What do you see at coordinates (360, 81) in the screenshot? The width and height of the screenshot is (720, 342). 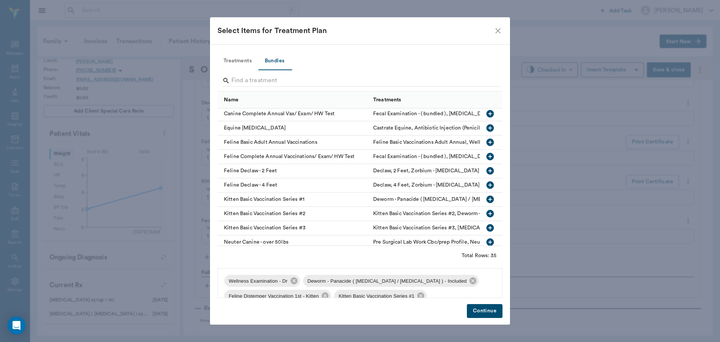 I see `input: Find a treatment` at bounding box center [360, 81].